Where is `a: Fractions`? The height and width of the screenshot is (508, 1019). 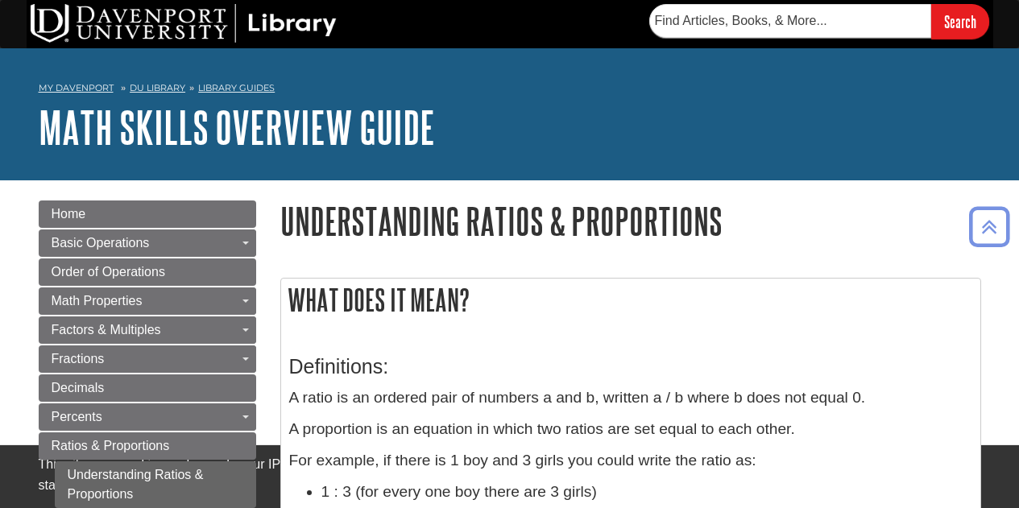
a: Fractions is located at coordinates (147, 359).